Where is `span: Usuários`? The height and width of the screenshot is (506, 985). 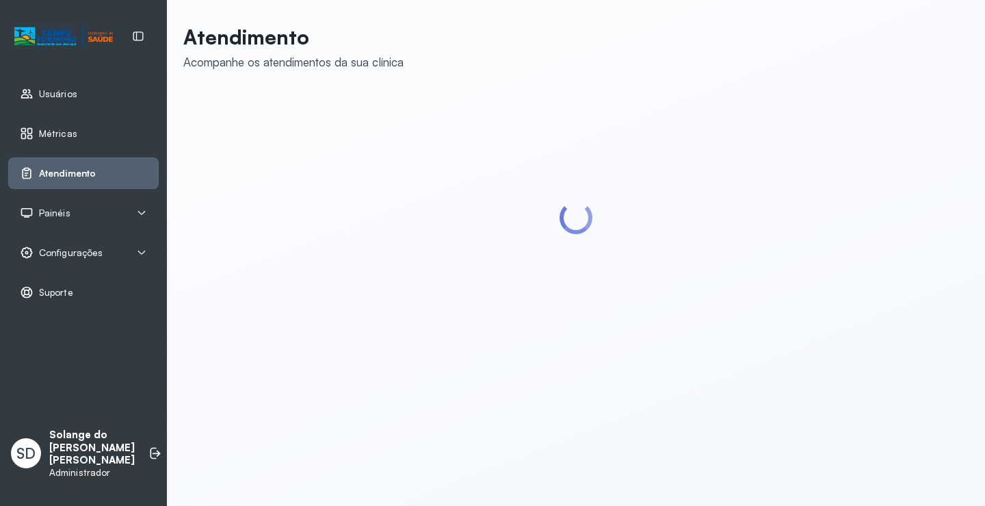 span: Usuários is located at coordinates (58, 94).